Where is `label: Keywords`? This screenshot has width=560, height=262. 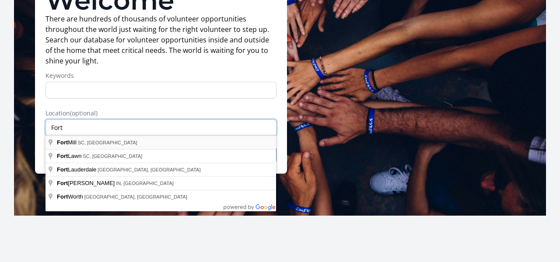 label: Keywords is located at coordinates (161, 76).